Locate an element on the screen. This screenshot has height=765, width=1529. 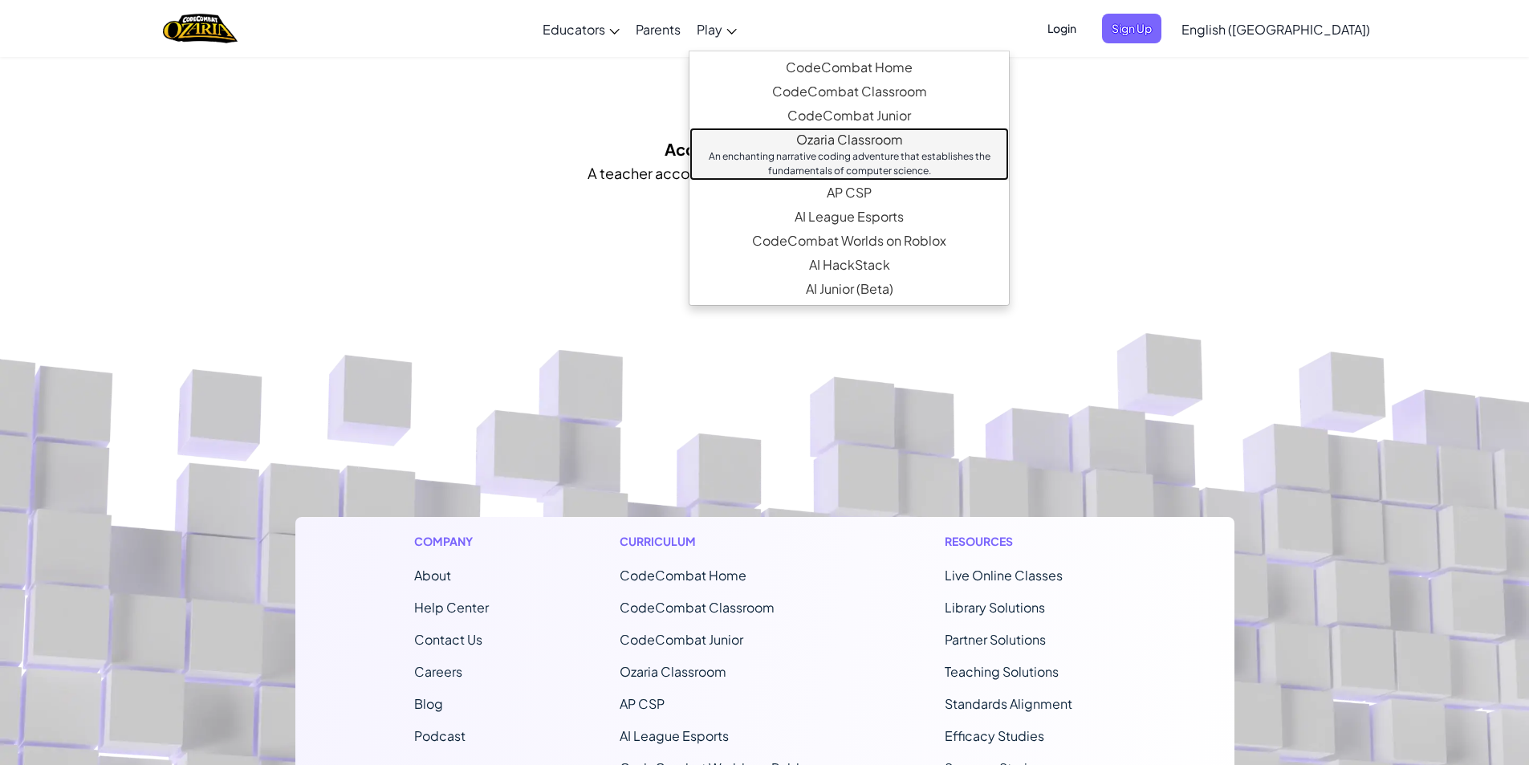
a: CodeCombat Junior is located at coordinates (682, 639).